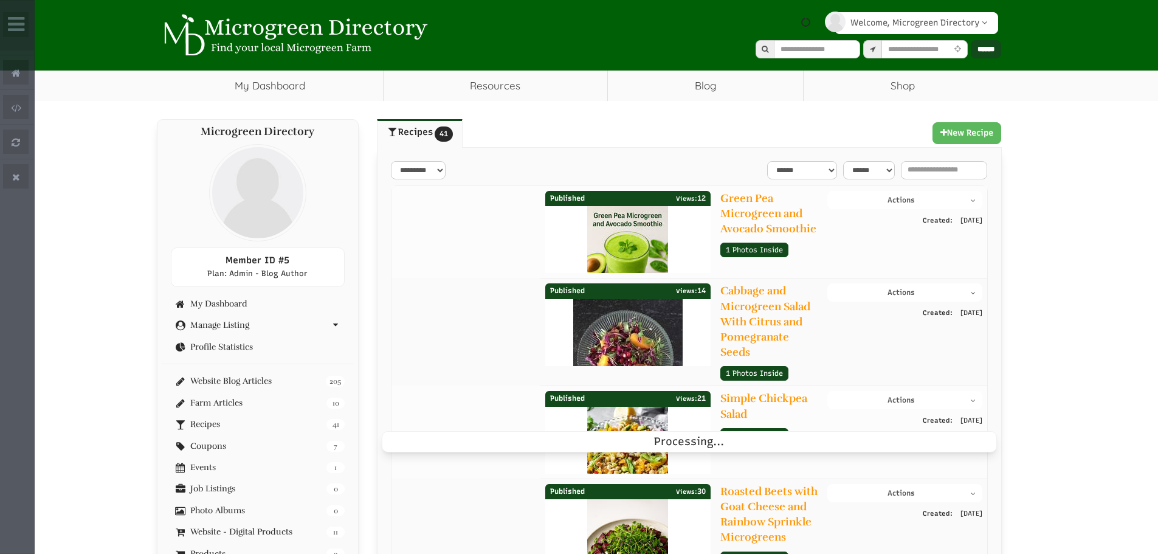 This screenshot has height=554, width=1158. Describe the element at coordinates (957, 49) in the screenshot. I see `i: Use Current Location` at that location.